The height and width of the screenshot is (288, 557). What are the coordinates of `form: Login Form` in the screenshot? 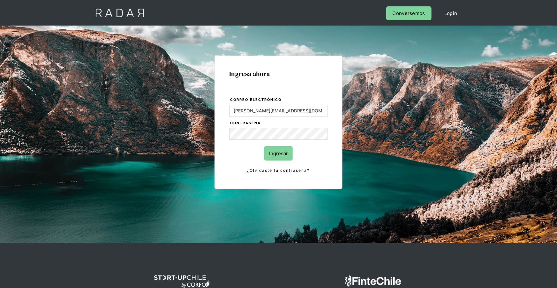 It's located at (278, 135).